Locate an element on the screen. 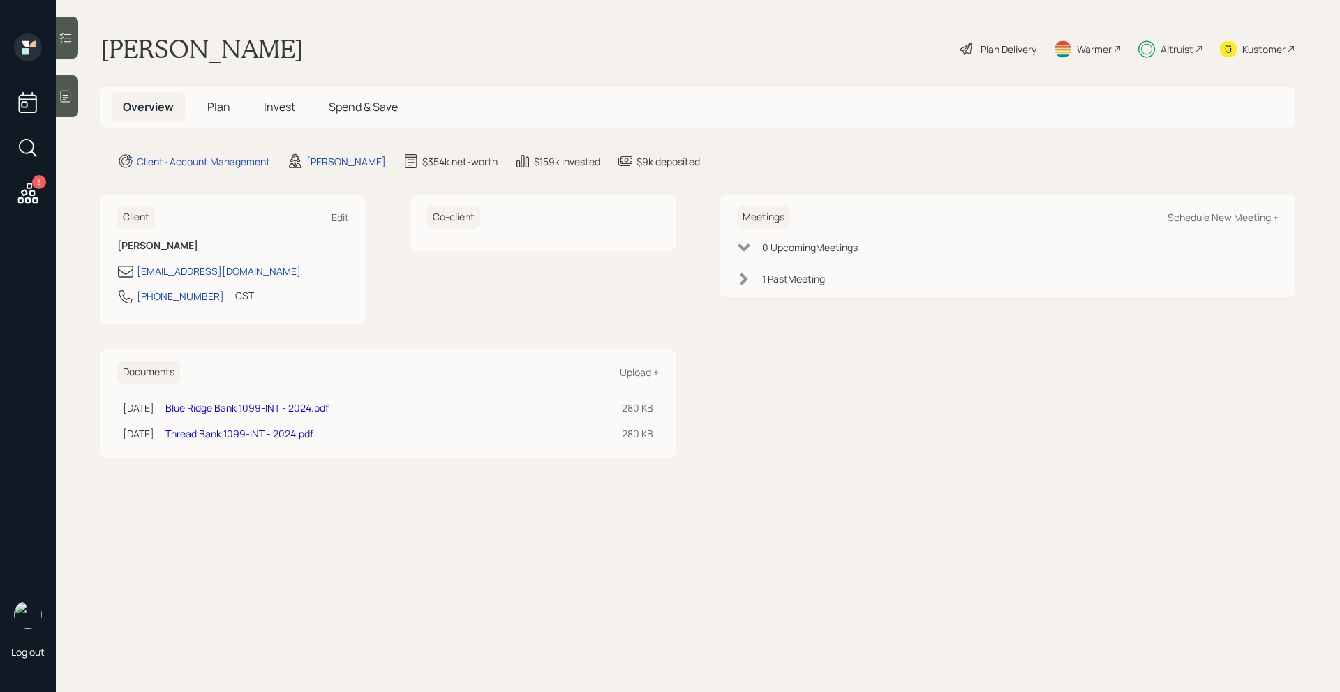  span: Overview is located at coordinates (148, 107).